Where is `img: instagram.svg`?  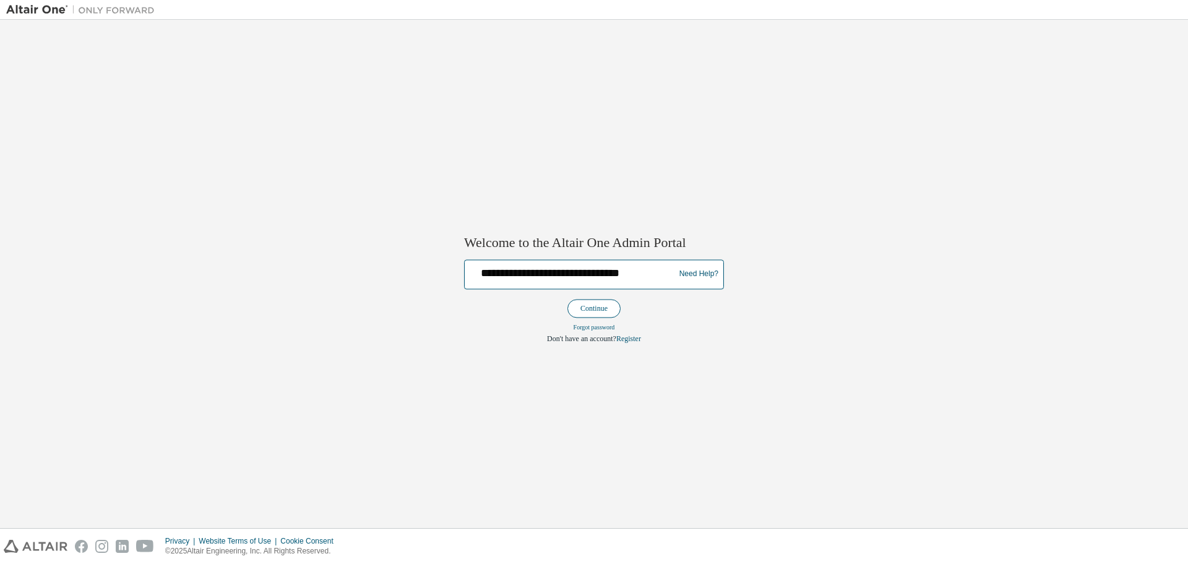 img: instagram.svg is located at coordinates (102, 546).